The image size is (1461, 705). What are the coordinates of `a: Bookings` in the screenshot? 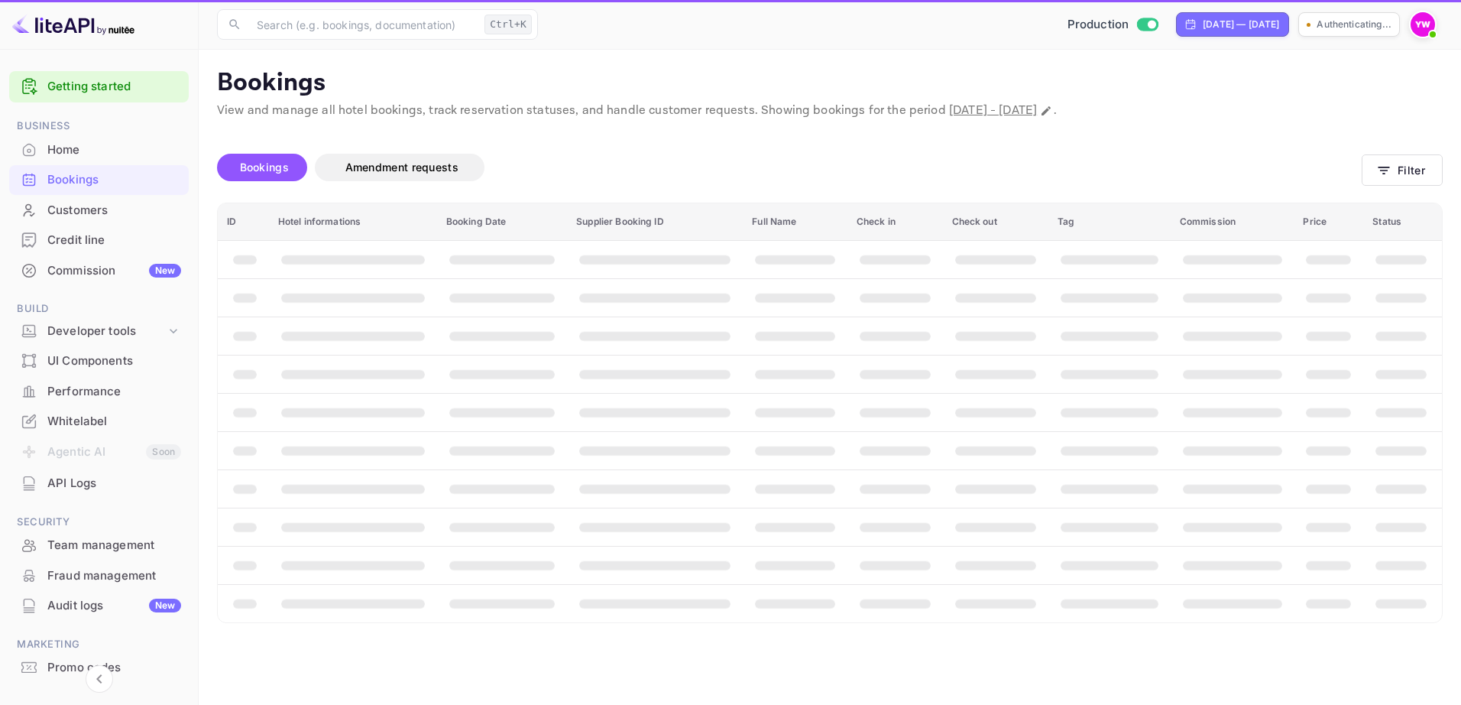 It's located at (99, 179).